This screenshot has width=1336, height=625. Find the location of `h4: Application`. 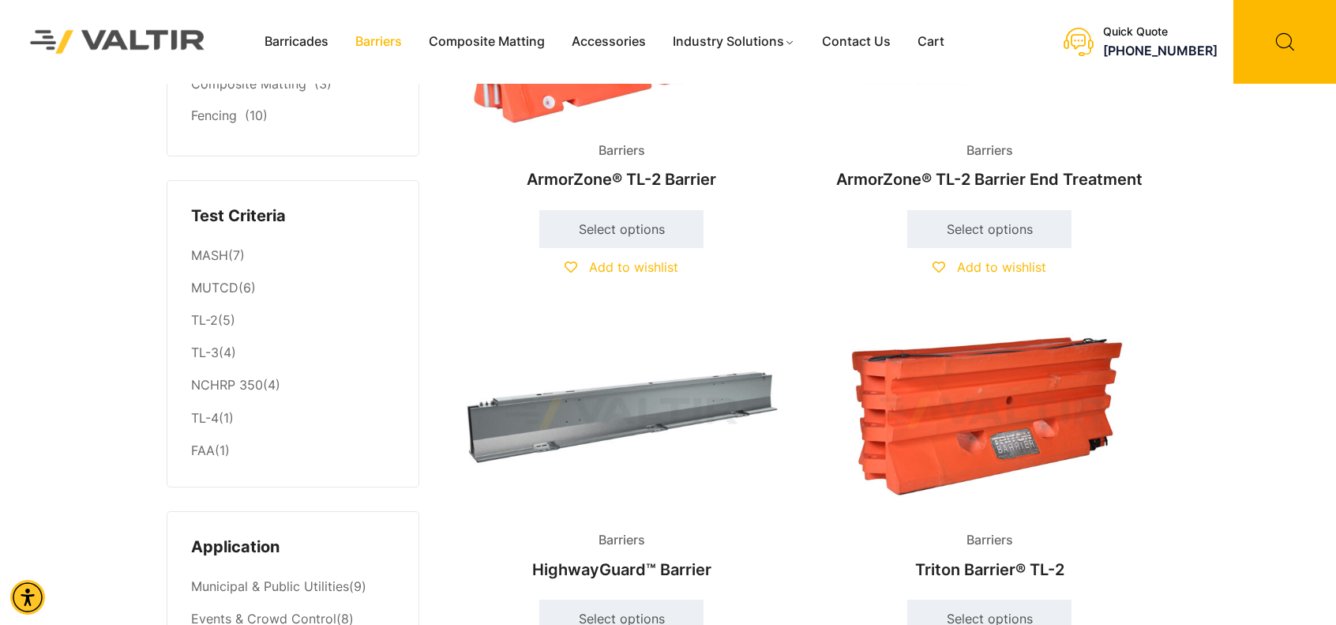

h4: Application is located at coordinates (293, 547).